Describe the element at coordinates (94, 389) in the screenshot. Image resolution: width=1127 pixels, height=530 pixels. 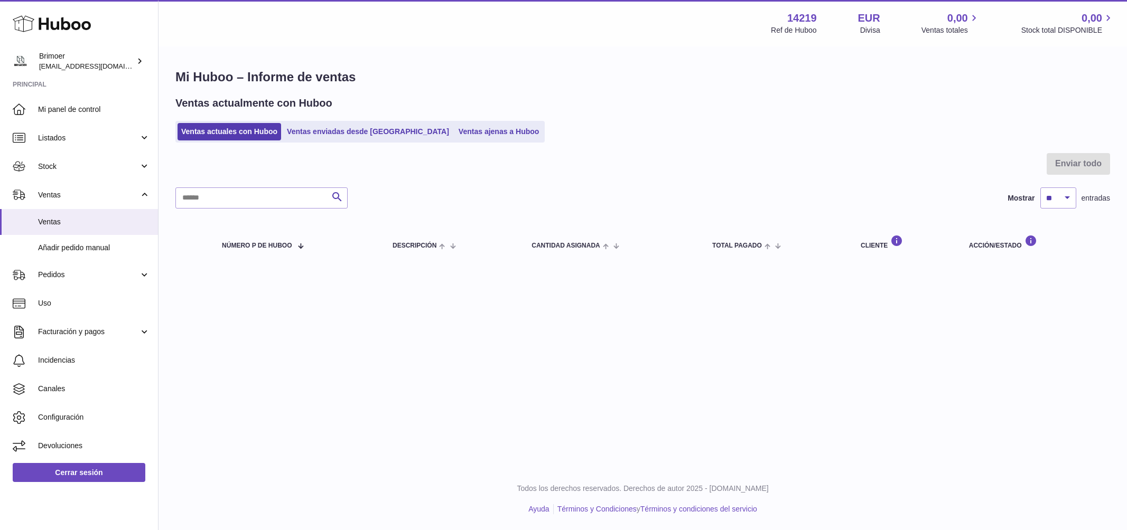
I see `span: Canales` at that location.